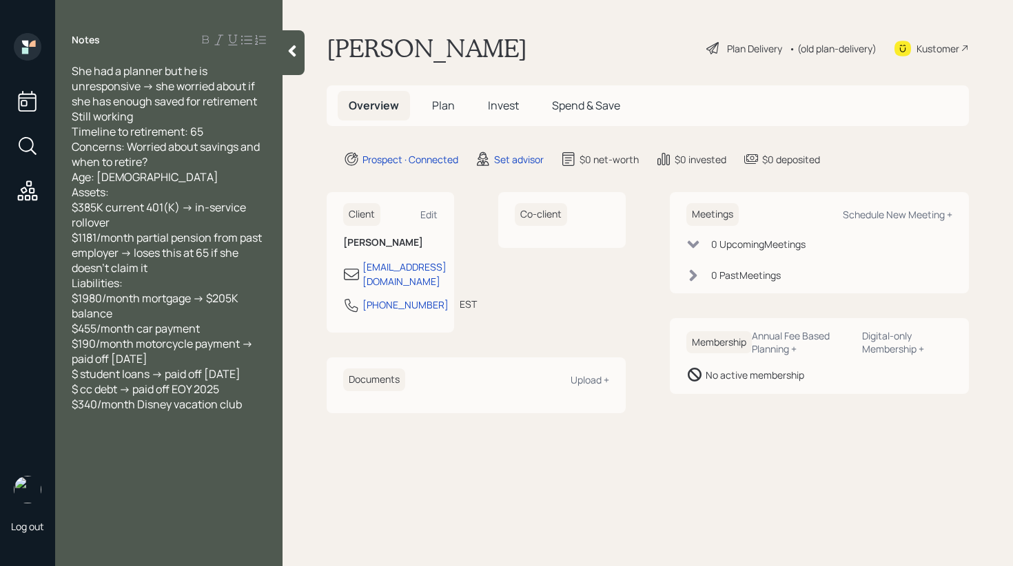 The image size is (1013, 566). Describe the element at coordinates (90, 192) in the screenshot. I see `span: Assets:` at that location.